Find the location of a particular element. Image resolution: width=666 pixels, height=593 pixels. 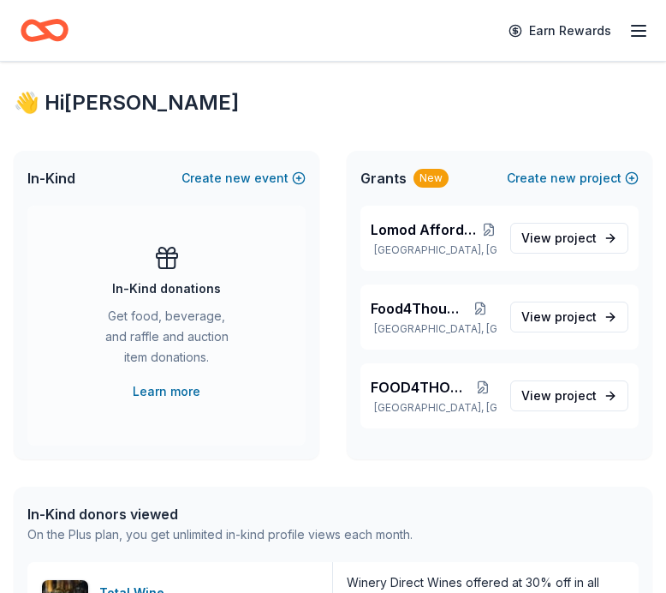

span: Lomod Affordable Housing Project is located at coordinates (426, 230).